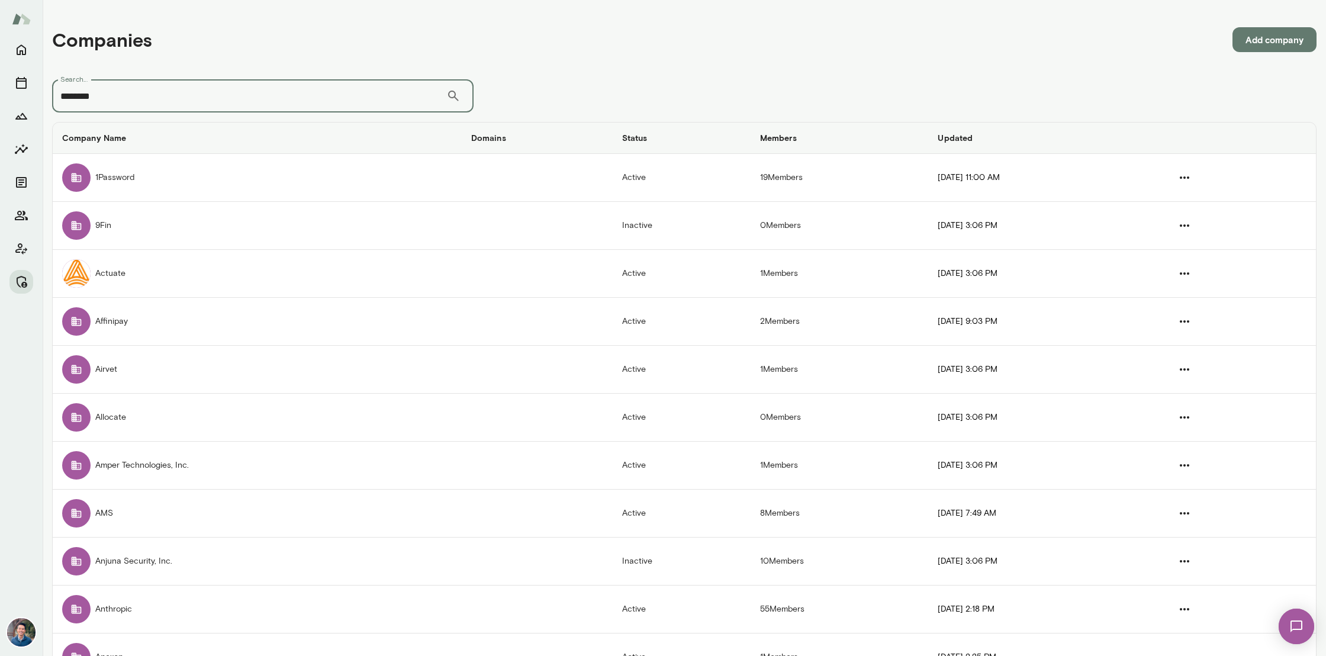 The width and height of the screenshot is (1326, 656). Describe the element at coordinates (257, 465) in the screenshot. I see `td: Amper Technologies, Inc.` at that location.